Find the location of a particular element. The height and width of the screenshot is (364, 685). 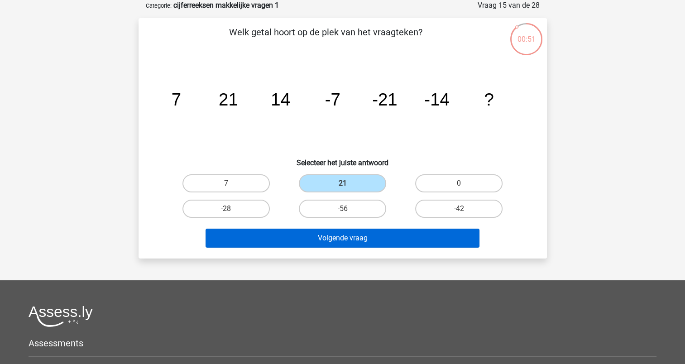

tspan: 14 is located at coordinates (280, 99).